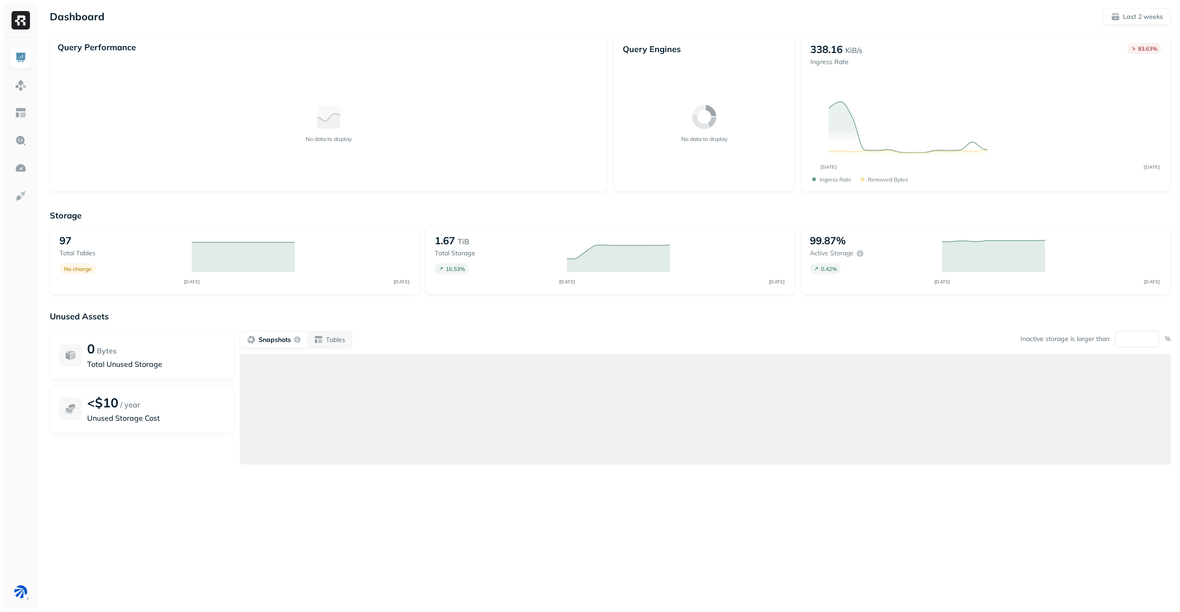 The height and width of the screenshot is (612, 1180). What do you see at coordinates (21, 592) in the screenshot?
I see `img: BAM` at bounding box center [21, 592].